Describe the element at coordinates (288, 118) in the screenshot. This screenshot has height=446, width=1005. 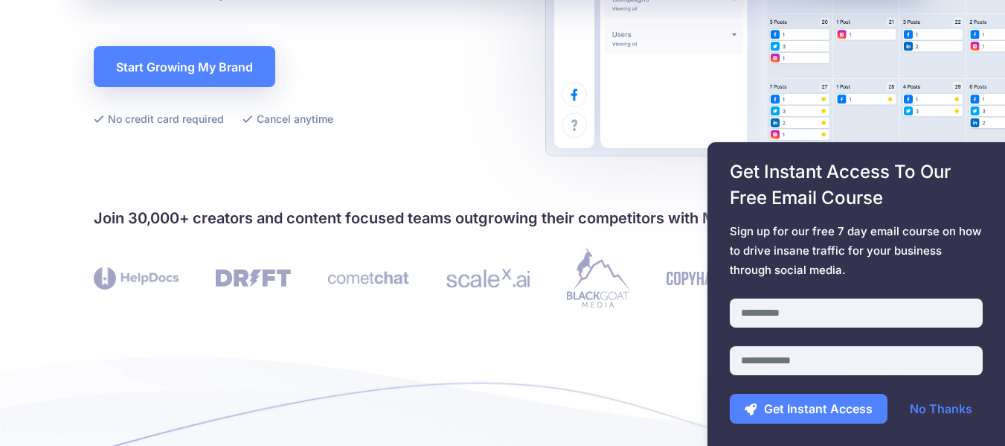
I see `li: Cancel anytime` at that location.